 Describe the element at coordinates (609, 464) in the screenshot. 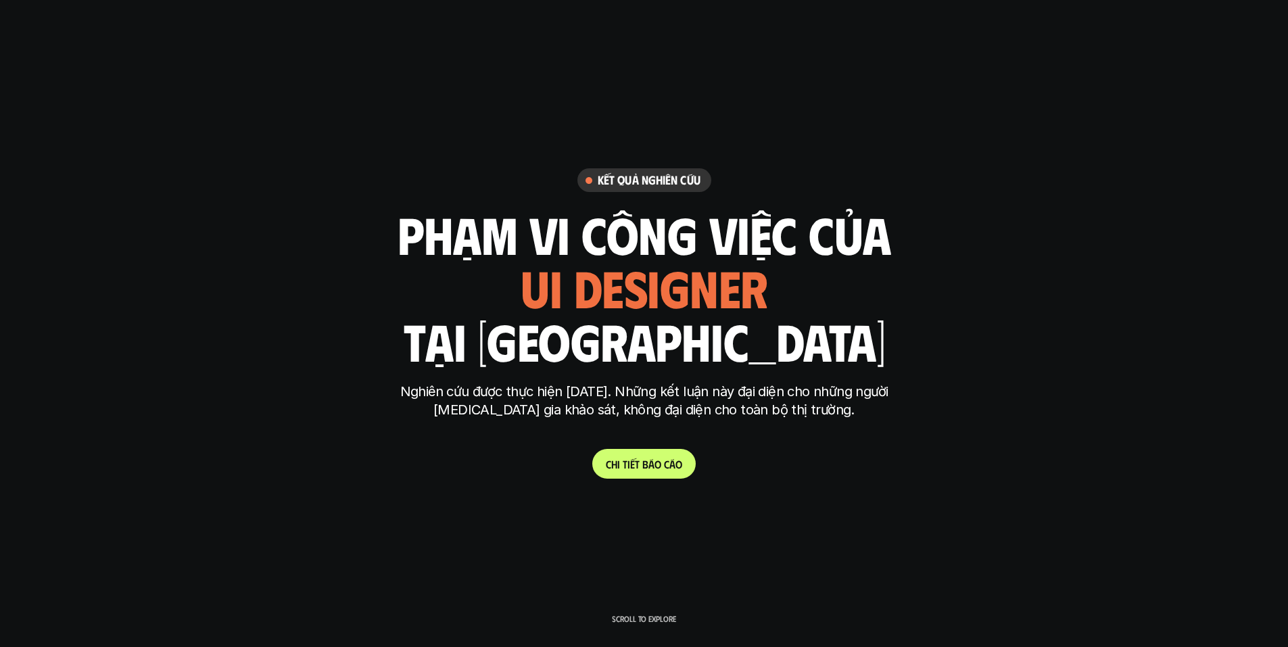

I see `span: C` at that location.